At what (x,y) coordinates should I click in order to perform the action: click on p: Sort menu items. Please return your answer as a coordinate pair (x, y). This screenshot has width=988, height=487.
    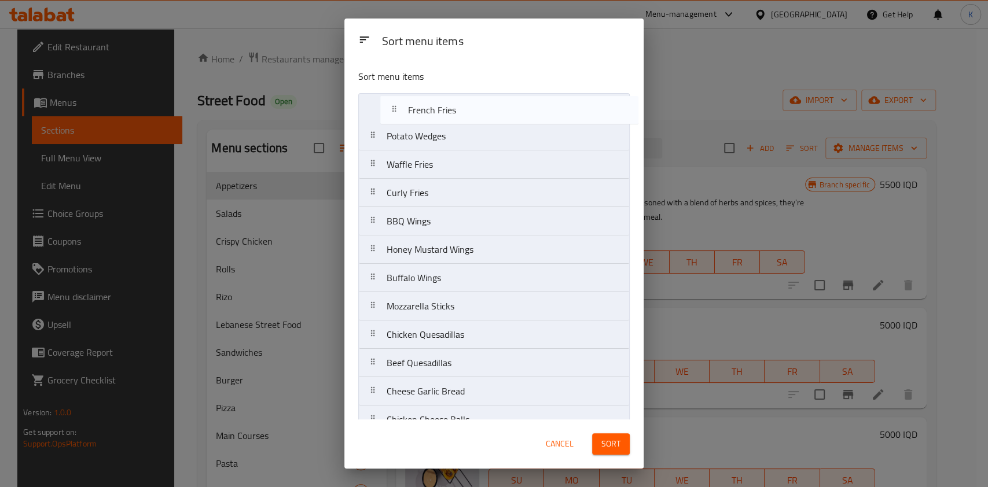
    Looking at the image, I should click on (466, 76).